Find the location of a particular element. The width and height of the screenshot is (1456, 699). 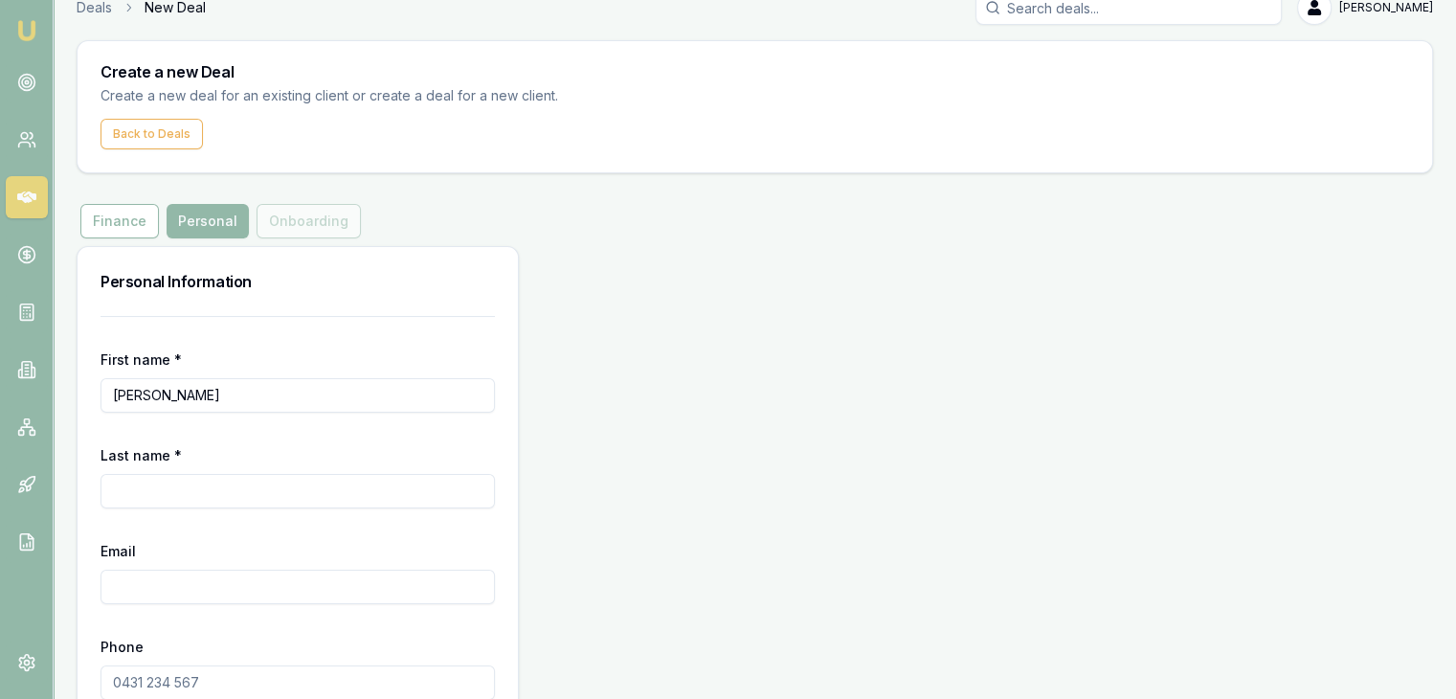

label: Email is located at coordinates (118, 550).